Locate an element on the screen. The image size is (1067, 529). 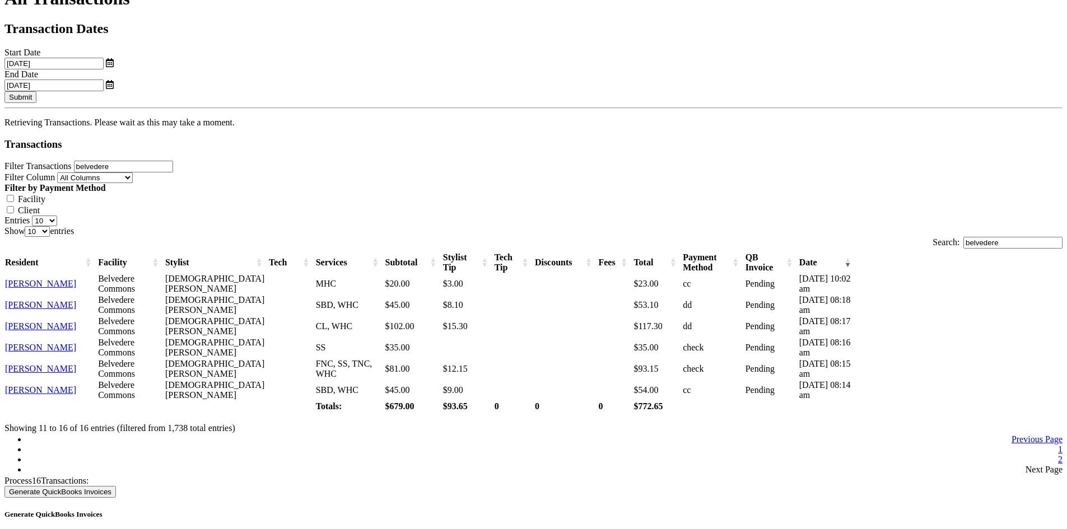
td: $15.30 is located at coordinates (468, 327).